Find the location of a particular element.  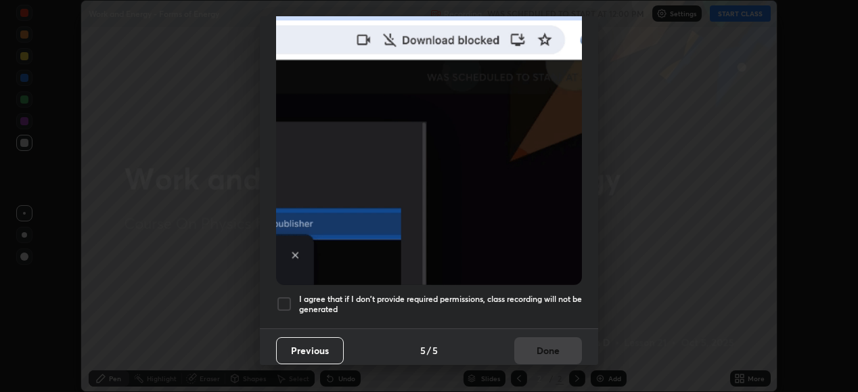

button: Previous is located at coordinates (310, 350).